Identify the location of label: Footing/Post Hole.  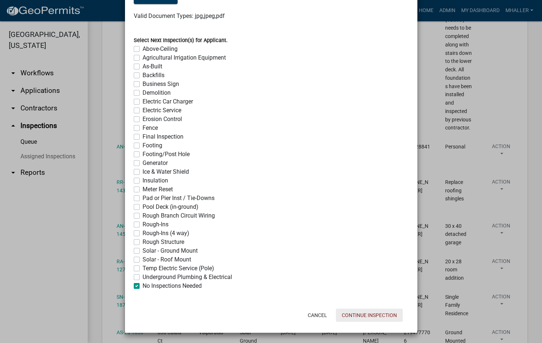
(166, 154).